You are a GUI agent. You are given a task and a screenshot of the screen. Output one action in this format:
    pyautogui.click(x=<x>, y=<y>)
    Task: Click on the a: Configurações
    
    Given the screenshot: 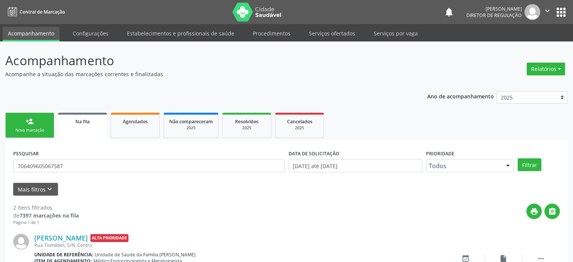 What is the action you would take?
    pyautogui.click(x=90, y=33)
    